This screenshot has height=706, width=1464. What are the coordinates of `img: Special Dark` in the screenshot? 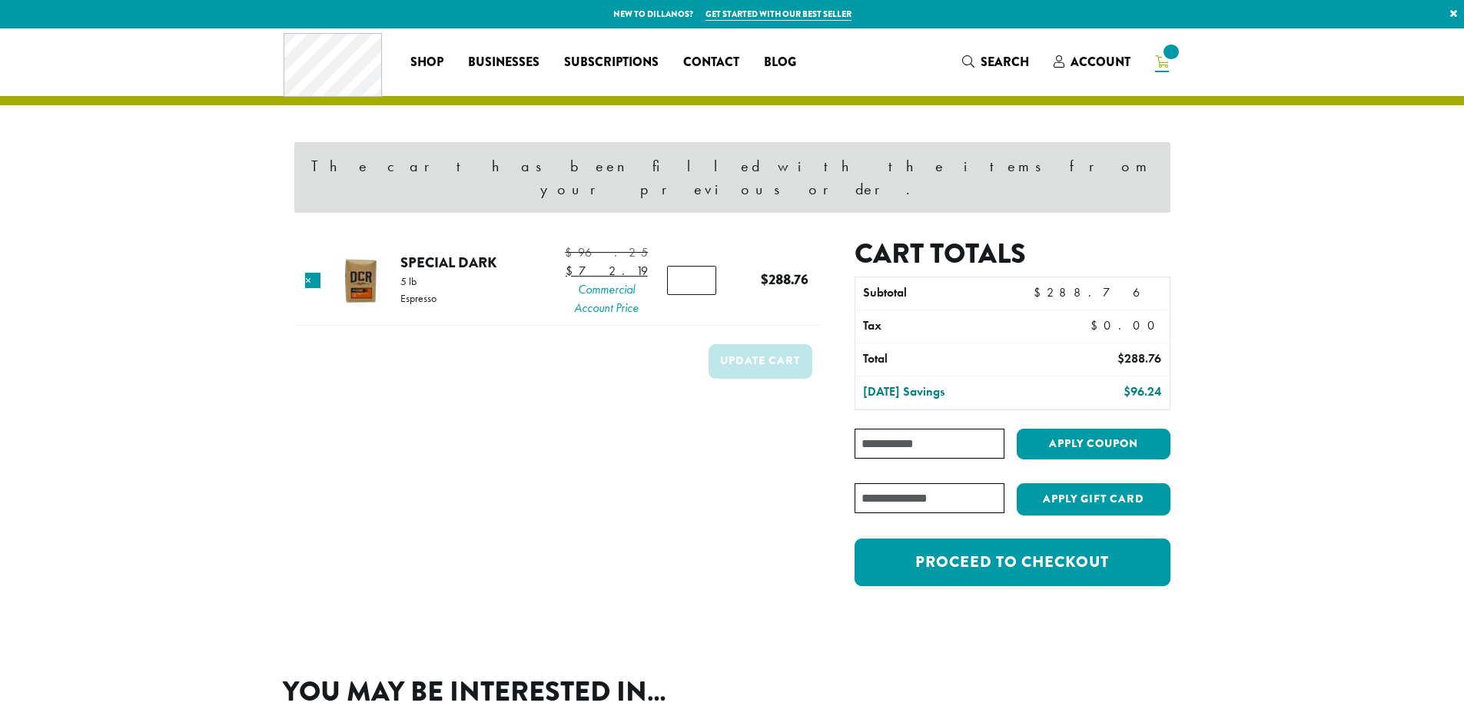 It's located at (360, 280).